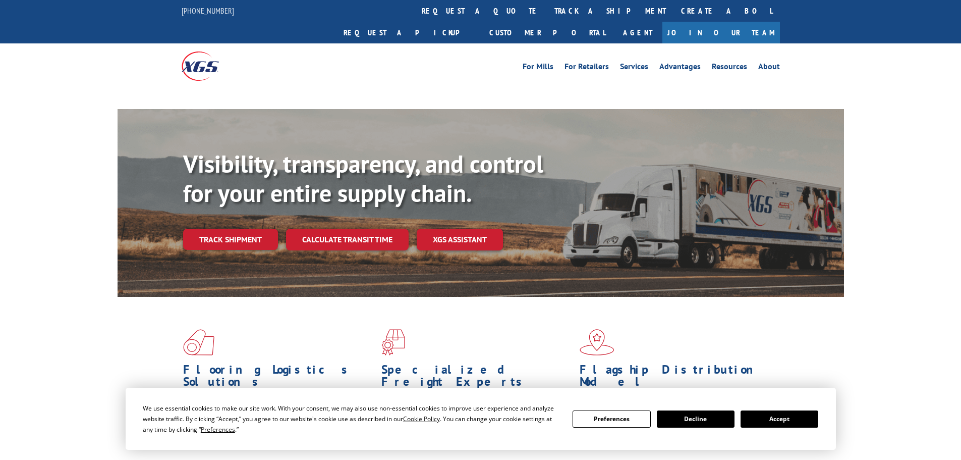 The image size is (961, 460). Describe the element at coordinates (409, 32) in the screenshot. I see `a: Request a pickup` at that location.